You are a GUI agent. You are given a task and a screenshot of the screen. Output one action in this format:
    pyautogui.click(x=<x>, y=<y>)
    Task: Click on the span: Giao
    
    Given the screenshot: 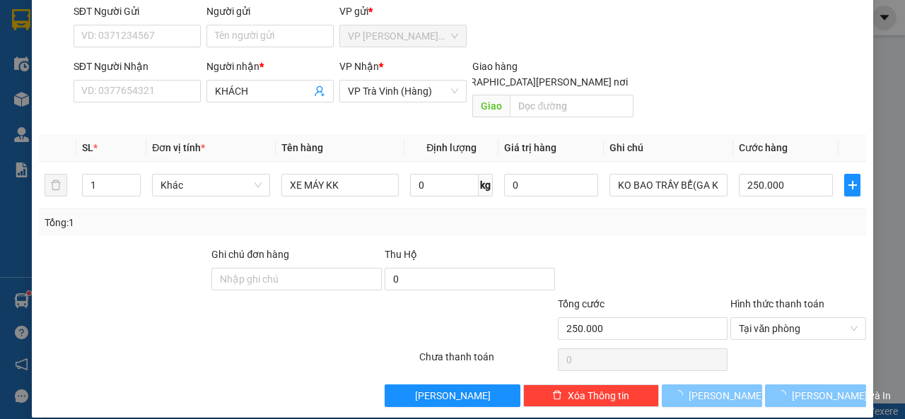 What is the action you would take?
    pyautogui.click(x=491, y=106)
    